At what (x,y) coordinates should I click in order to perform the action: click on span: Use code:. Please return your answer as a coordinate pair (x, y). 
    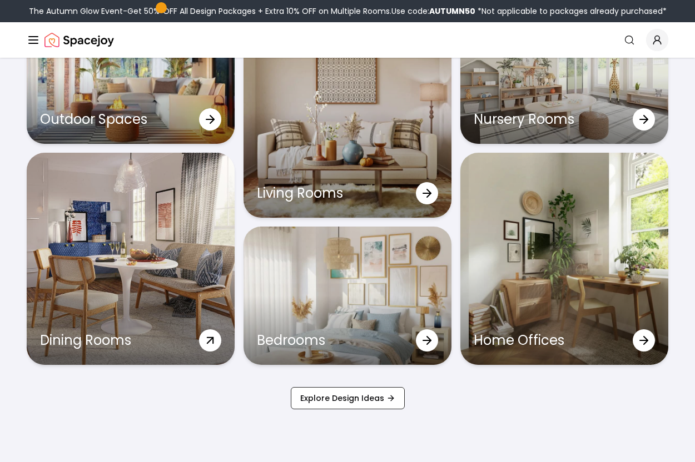
    Looking at the image, I should click on (433, 11).